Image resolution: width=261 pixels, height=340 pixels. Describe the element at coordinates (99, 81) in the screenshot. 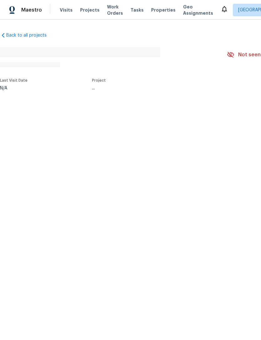

I see `span: Project` at that location.